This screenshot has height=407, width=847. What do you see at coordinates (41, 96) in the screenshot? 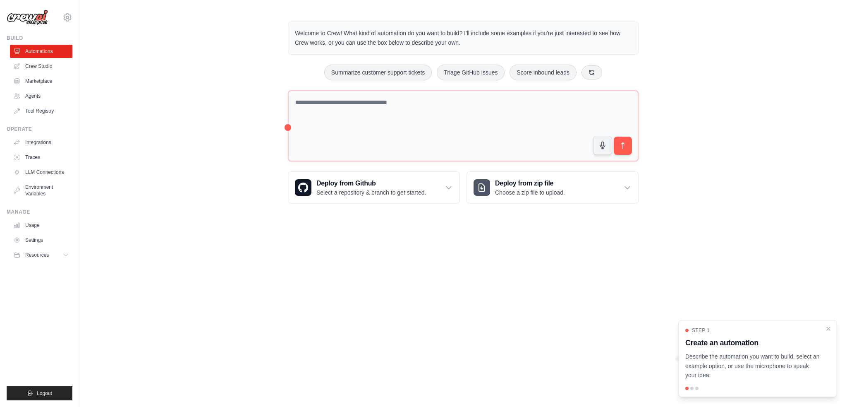
I see `a: Agents` at bounding box center [41, 96].